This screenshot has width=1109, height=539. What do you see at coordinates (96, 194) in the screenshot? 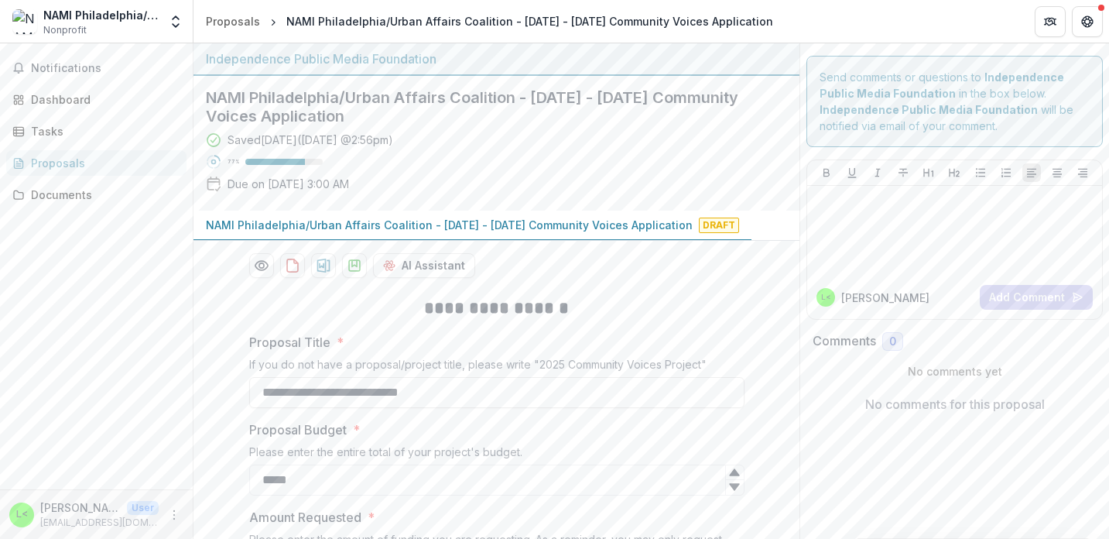
I see `a: Documents` at bounding box center [96, 194].